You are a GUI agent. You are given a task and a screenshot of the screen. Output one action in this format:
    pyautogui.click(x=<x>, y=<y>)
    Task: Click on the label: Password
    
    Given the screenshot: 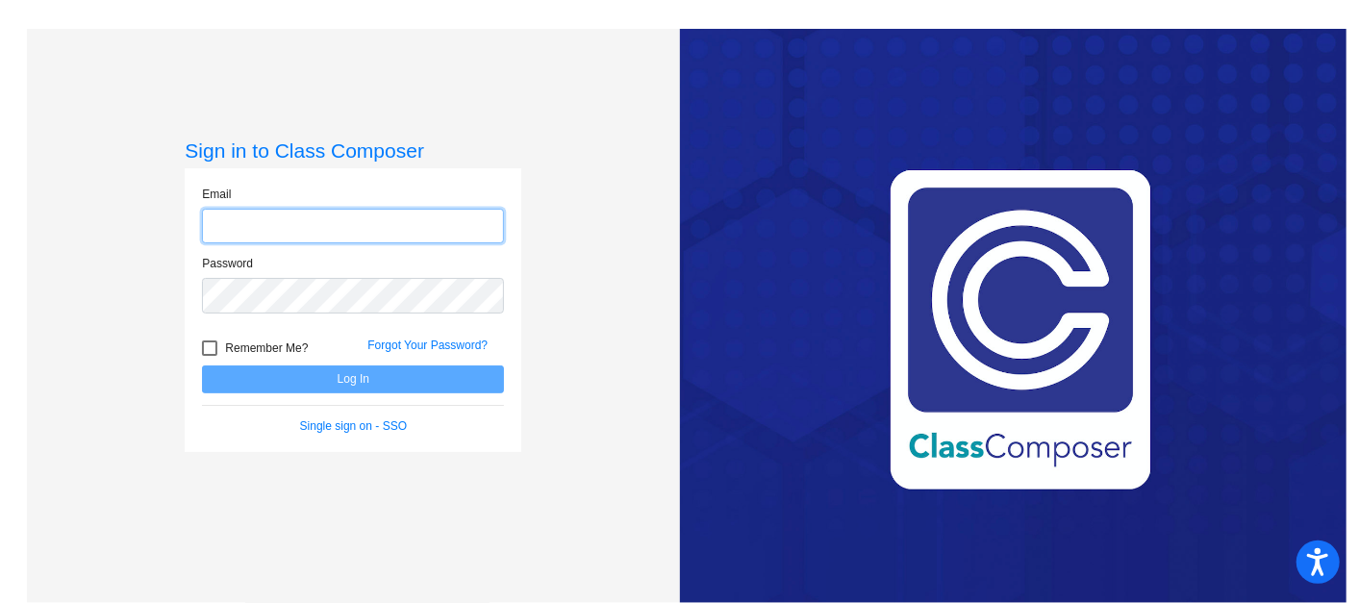 What is the action you would take?
    pyautogui.click(x=227, y=263)
    